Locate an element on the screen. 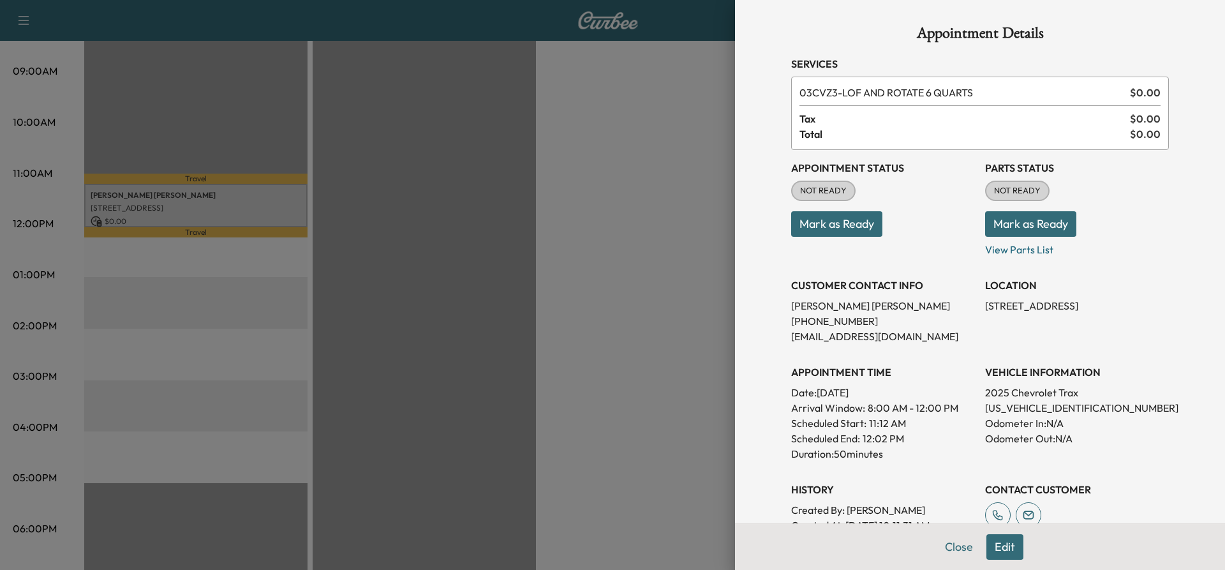 The height and width of the screenshot is (570, 1225). p: Arrival Window: is located at coordinates (883, 408).